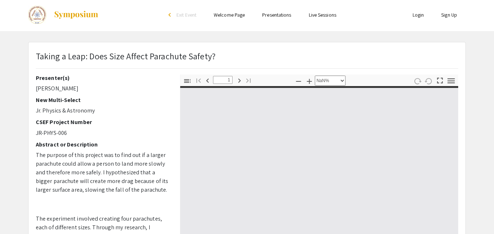 This screenshot has height=234, width=494. Describe the element at coordinates (186, 15) in the screenshot. I see `span: Exit Event` at that location.